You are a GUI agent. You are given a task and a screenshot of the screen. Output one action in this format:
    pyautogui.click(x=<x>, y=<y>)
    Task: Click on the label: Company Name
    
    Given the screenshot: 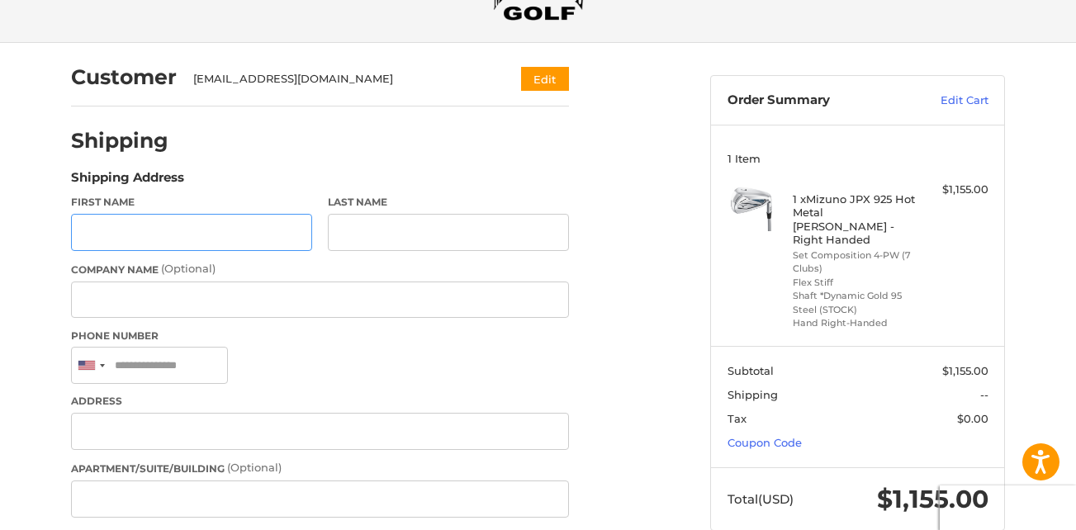 What is the action you would take?
    pyautogui.click(x=320, y=269)
    